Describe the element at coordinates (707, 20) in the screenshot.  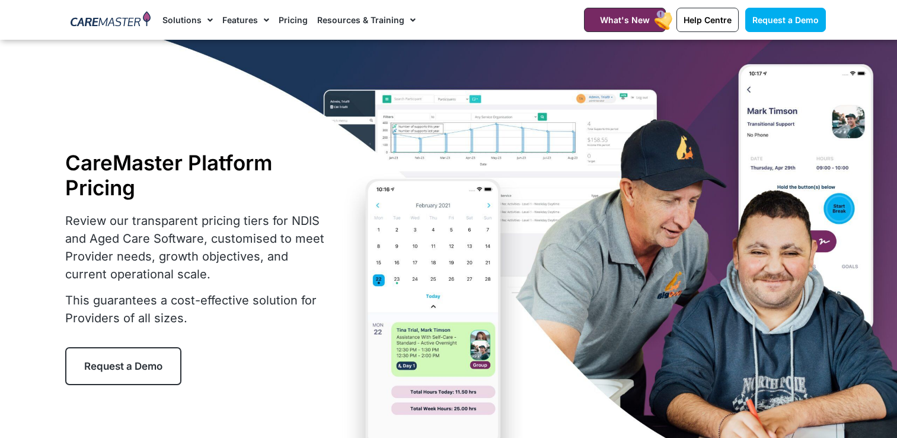
I see `span: Help Centre` at that location.